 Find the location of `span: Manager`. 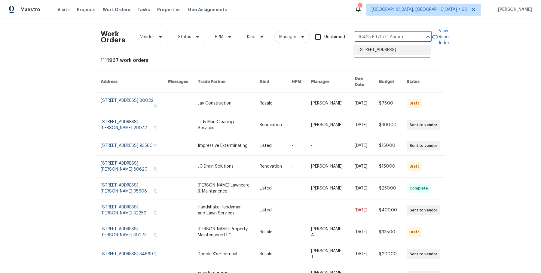

span: Manager is located at coordinates (287, 37).